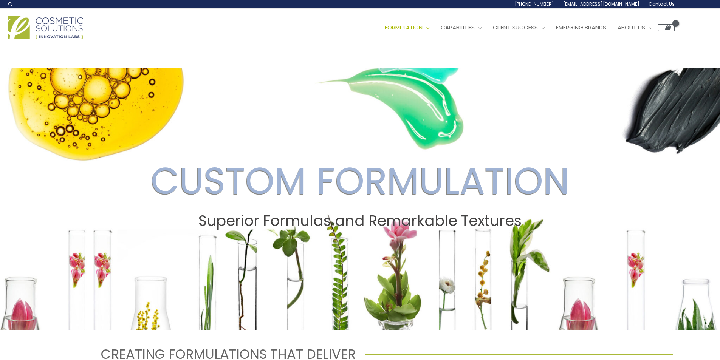  I want to click on nav: Site Navigation, so click(524, 28).